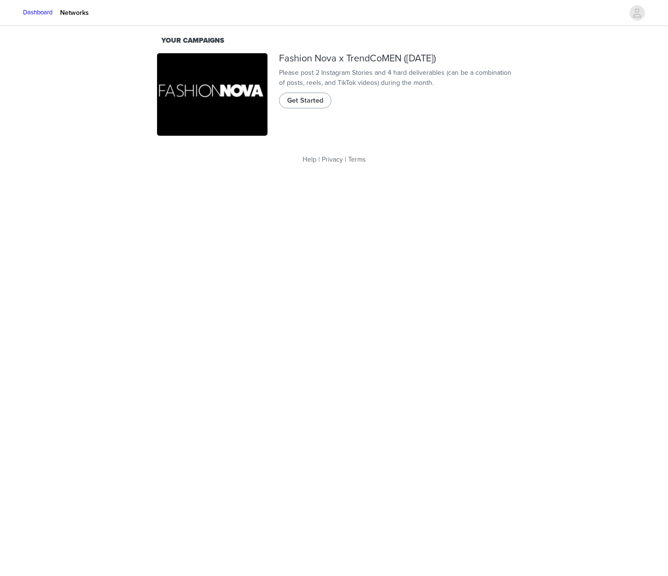 This screenshot has height=576, width=668. I want to click on button: Get Started, so click(305, 100).